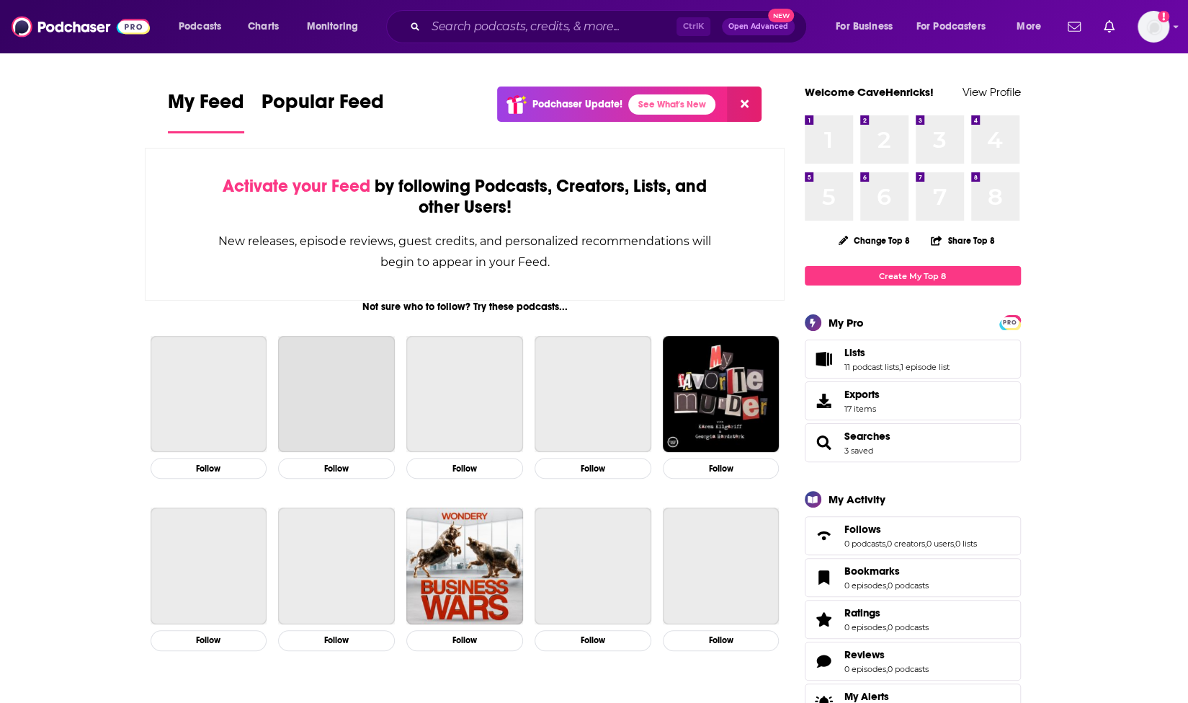 The image size is (1188, 703). Describe the element at coordinates (758, 27) in the screenshot. I see `button: Open AdvancedNew` at that location.